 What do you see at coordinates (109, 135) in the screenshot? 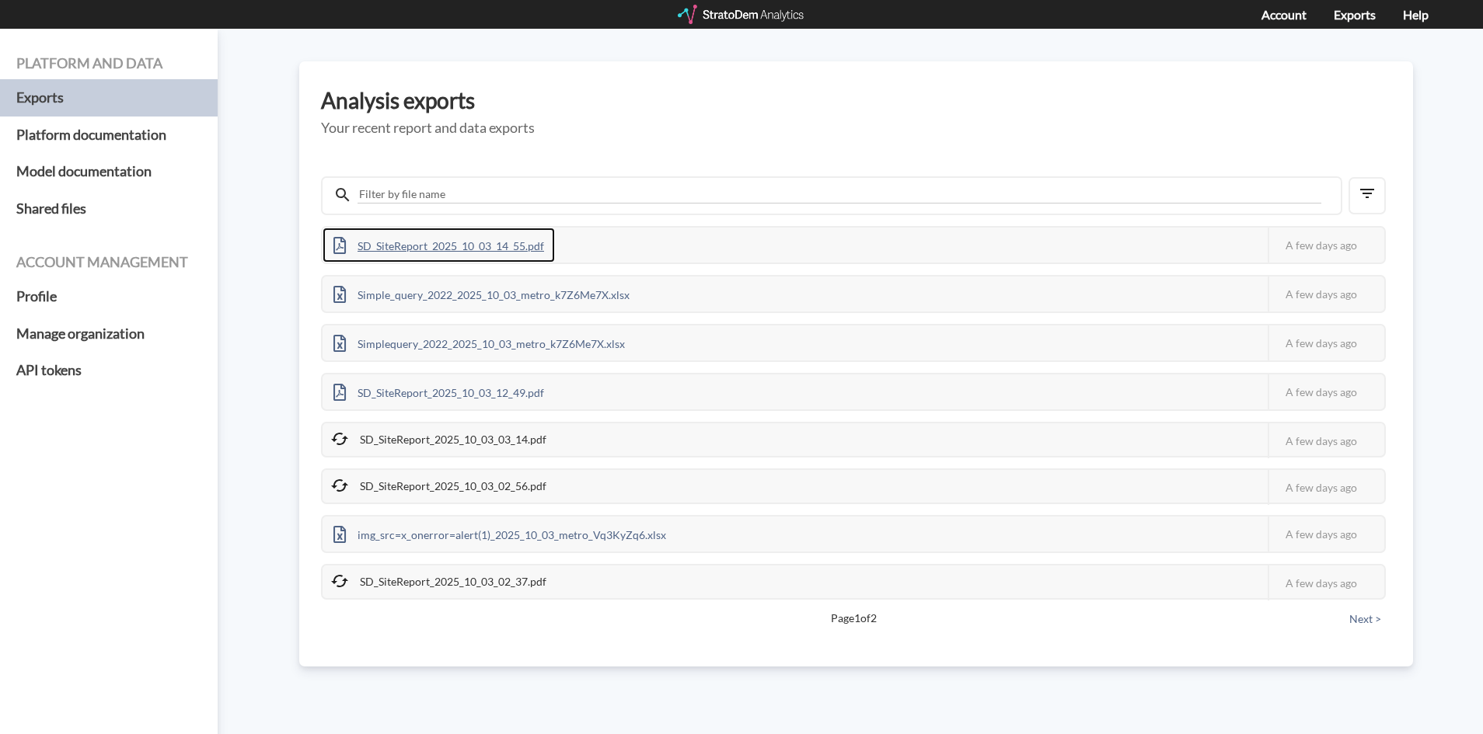
I see `a: Platform documentation` at bounding box center [109, 135].